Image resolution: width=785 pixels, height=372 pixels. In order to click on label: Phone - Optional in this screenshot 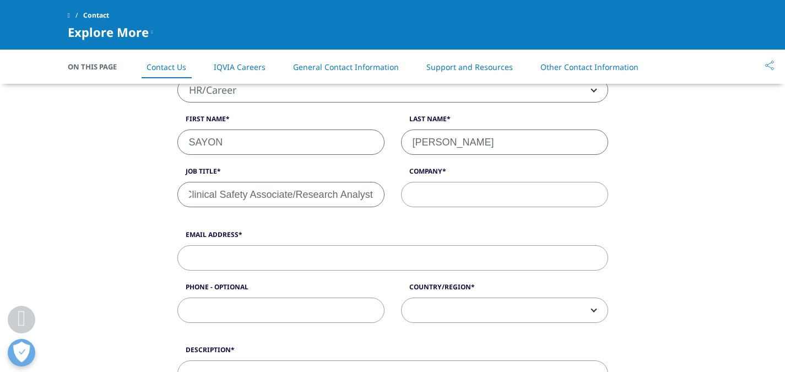, I will do `click(281, 290)`.